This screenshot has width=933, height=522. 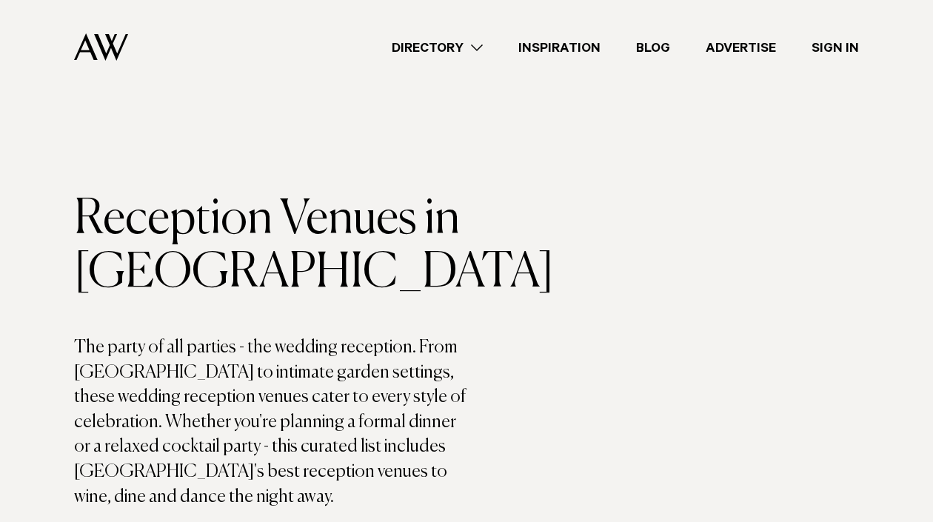 I want to click on a: Blog, so click(x=653, y=47).